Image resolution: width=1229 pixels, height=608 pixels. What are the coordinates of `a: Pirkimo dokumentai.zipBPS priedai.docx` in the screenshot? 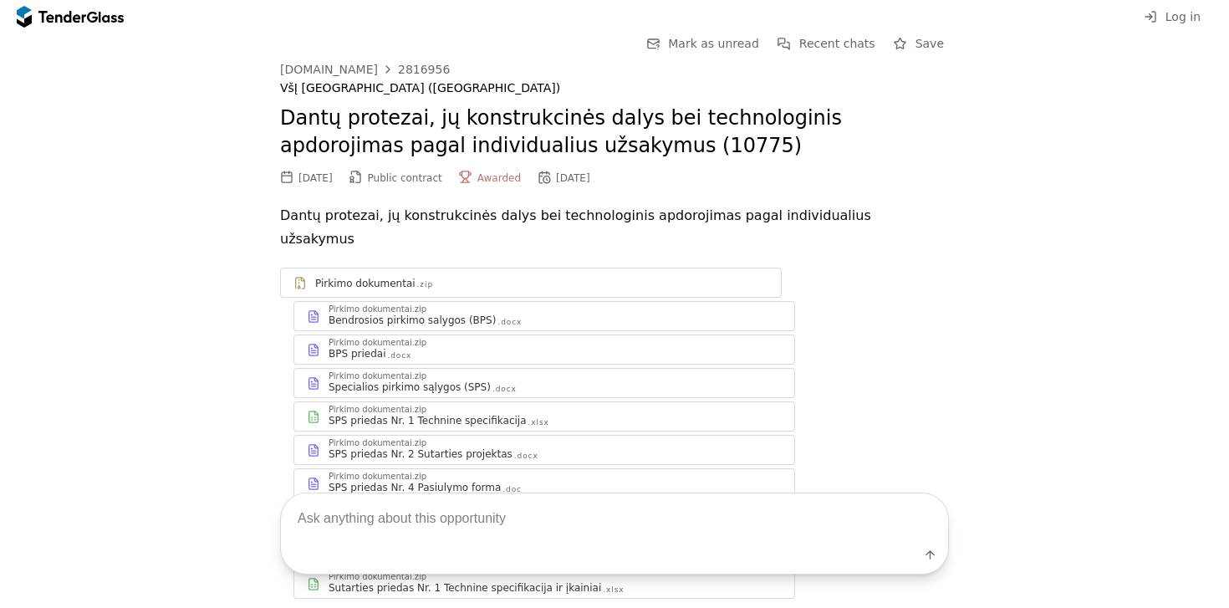 It's located at (544, 349).